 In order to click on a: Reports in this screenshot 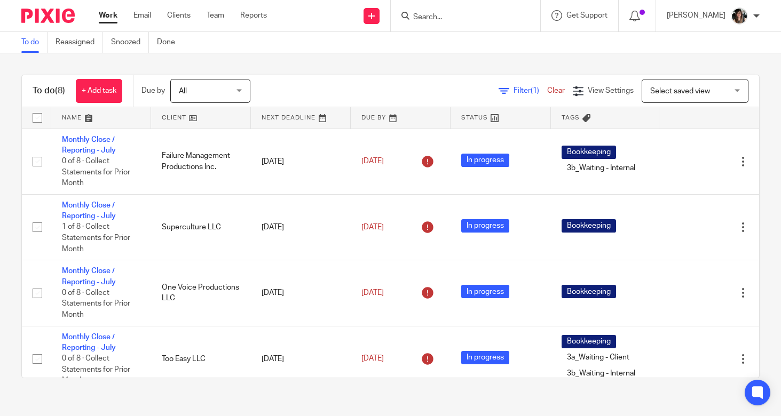, I will do `click(254, 15)`.